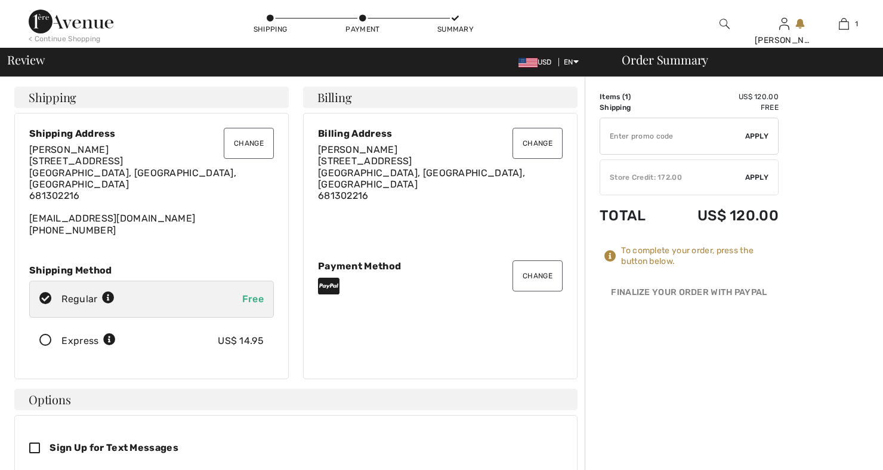  I want to click on span: Shipping, so click(53, 97).